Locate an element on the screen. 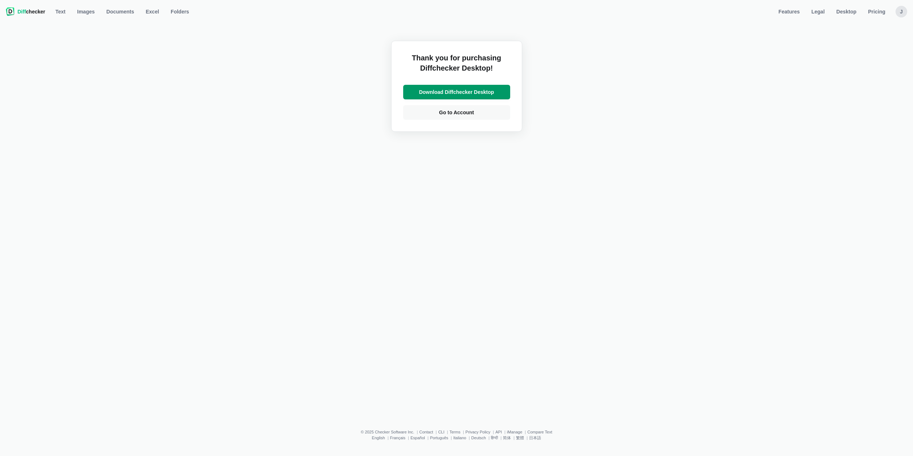 Image resolution: width=913 pixels, height=456 pixels. a: Deutsch is located at coordinates (478, 438).